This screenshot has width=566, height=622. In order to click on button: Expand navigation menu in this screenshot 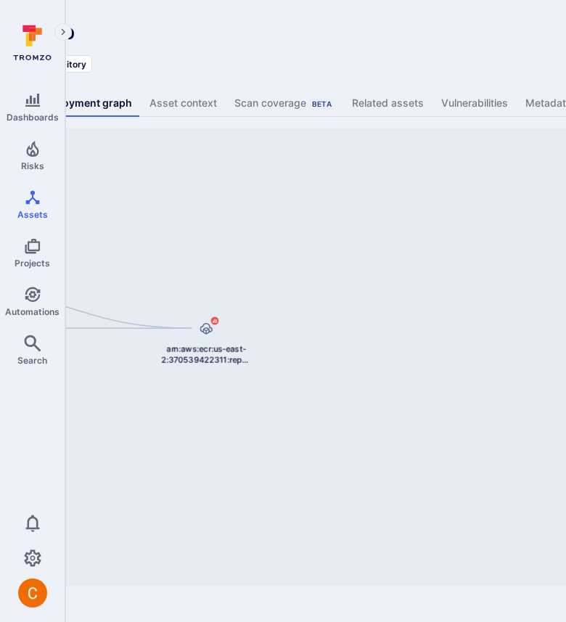, I will do `click(63, 32)`.